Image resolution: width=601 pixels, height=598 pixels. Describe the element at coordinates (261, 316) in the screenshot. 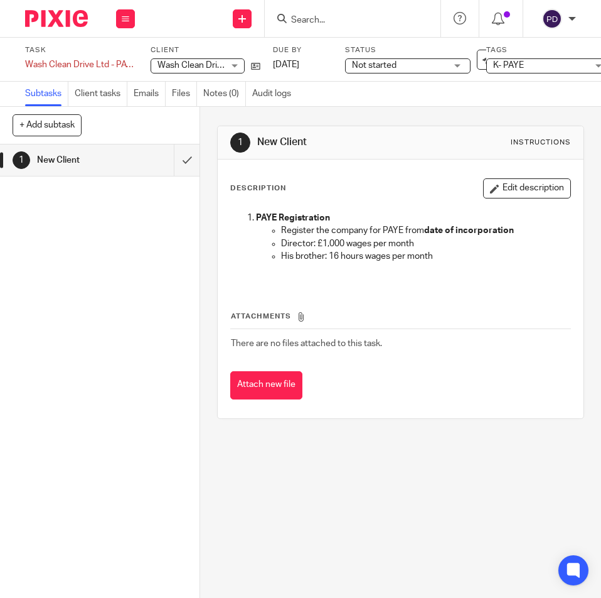

I see `span: Attachments` at that location.